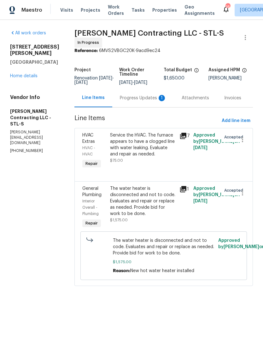  I want to click on span: $75.00, so click(116, 161).